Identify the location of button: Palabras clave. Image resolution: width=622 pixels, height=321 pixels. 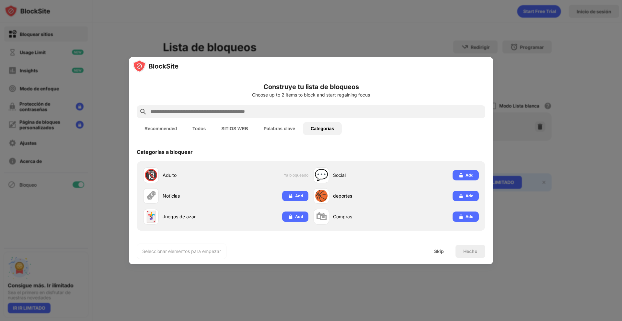
(279, 129).